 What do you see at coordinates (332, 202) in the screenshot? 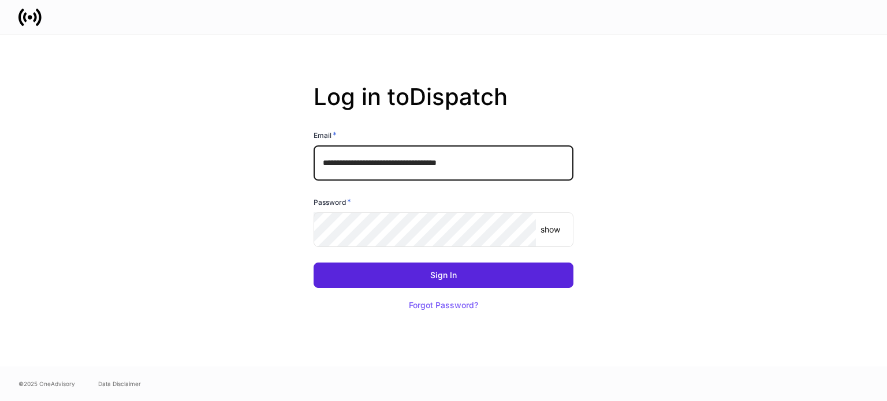
I see `h6: Password` at bounding box center [332, 202].